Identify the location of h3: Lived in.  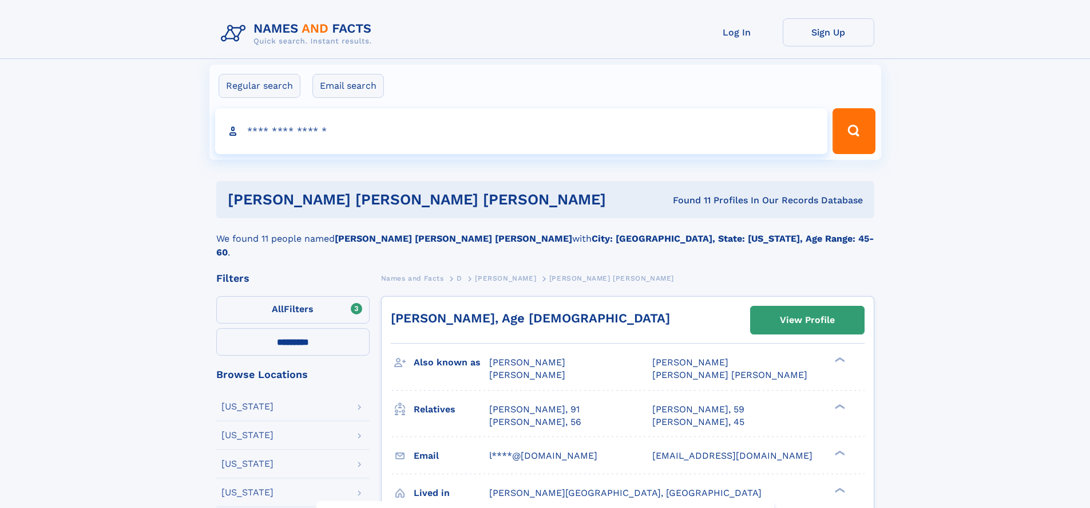
(452, 493).